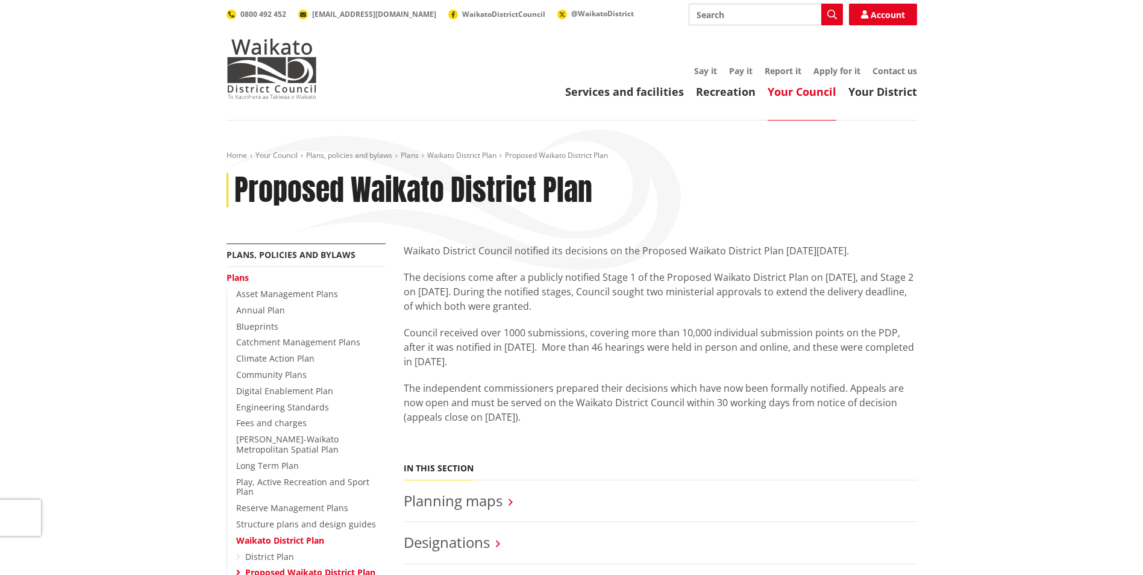 Image resolution: width=1143 pixels, height=575 pixels. What do you see at coordinates (292, 507) in the screenshot?
I see `a: Reserve Management Plans` at bounding box center [292, 507].